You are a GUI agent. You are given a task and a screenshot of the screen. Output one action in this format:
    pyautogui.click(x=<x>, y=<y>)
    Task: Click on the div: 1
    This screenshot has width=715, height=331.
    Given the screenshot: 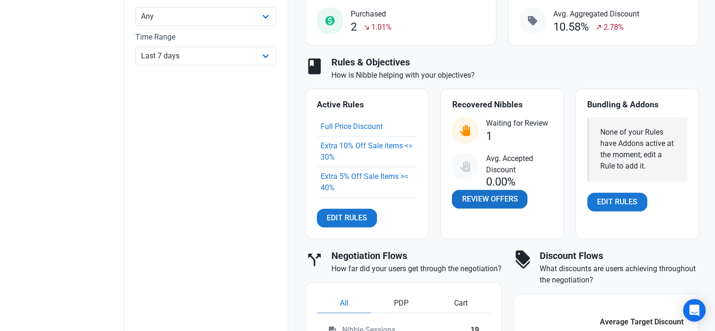 What is the action you would take?
    pyautogui.click(x=488, y=136)
    